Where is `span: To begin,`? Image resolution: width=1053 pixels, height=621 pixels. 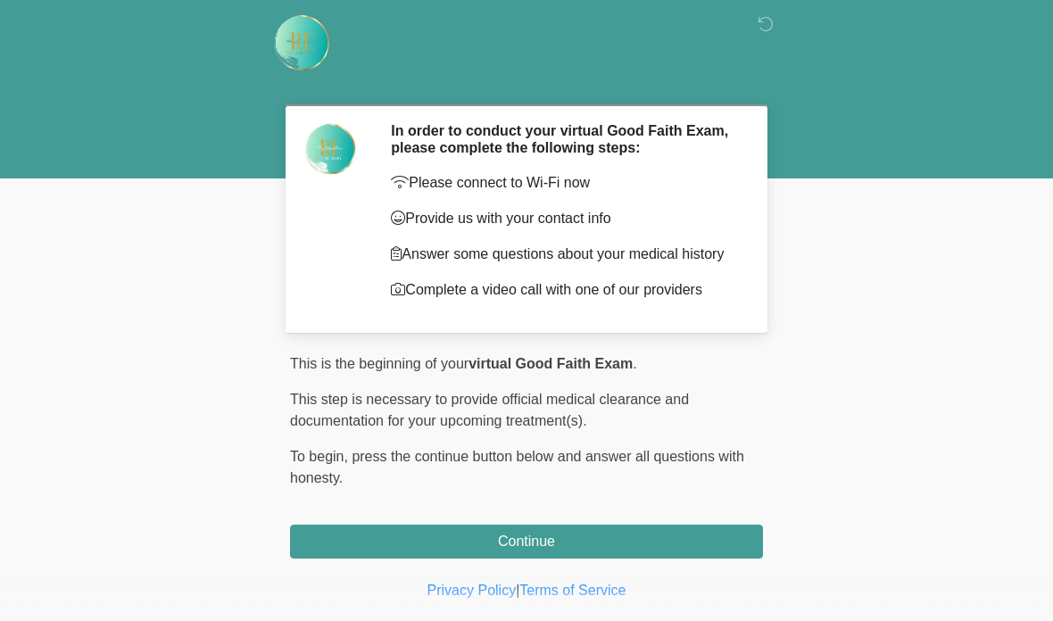 span: To begin, is located at coordinates (320, 456).